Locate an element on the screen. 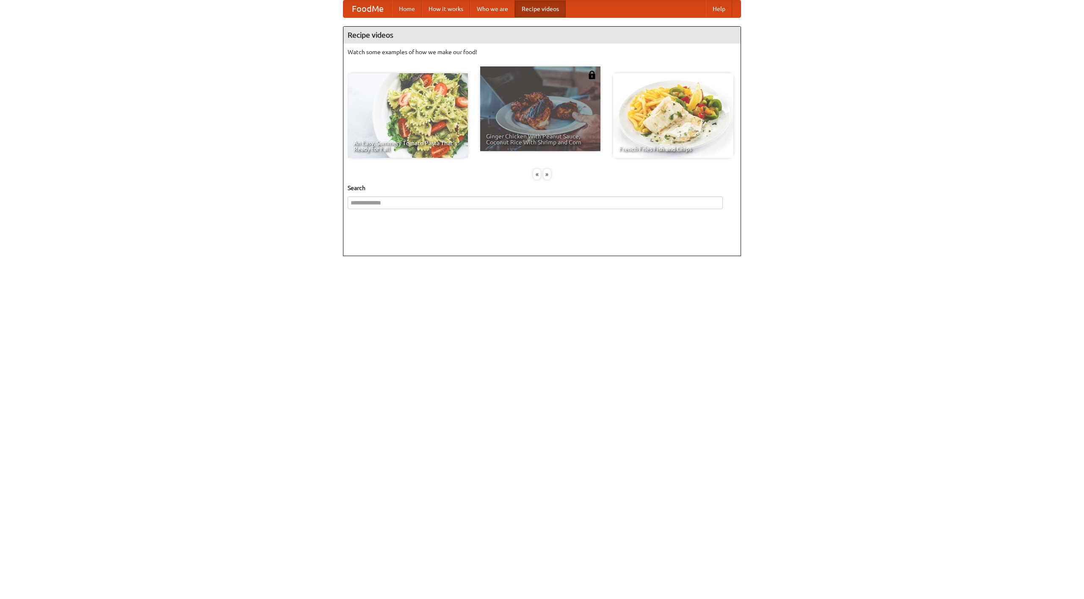 This screenshot has width=1084, height=599. a: Home is located at coordinates (407, 9).